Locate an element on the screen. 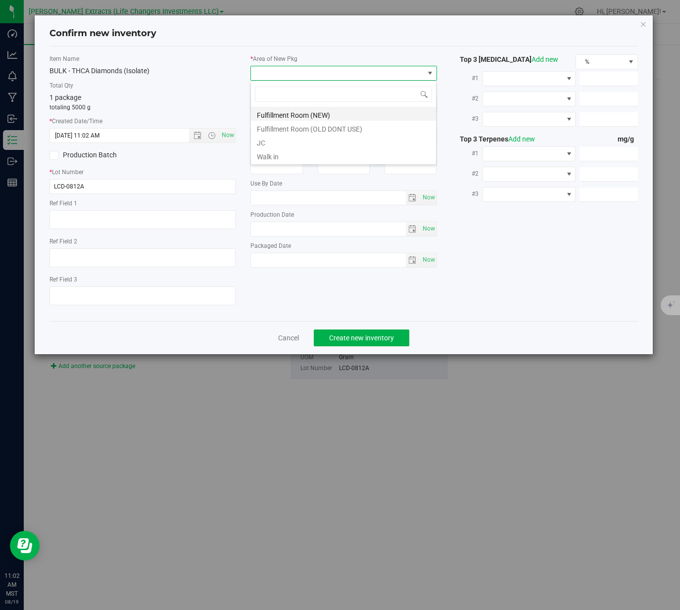  h4: Confirm new inventory is located at coordinates (103, 34).